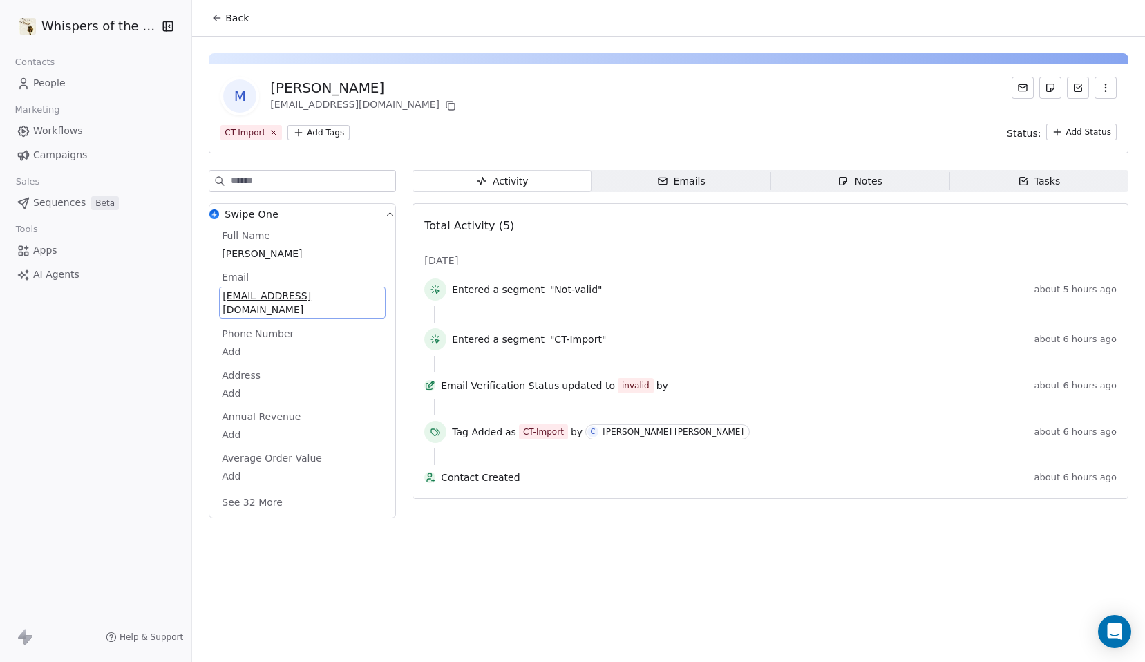  What do you see at coordinates (593, 432) in the screenshot?
I see `div: C` at bounding box center [593, 432].